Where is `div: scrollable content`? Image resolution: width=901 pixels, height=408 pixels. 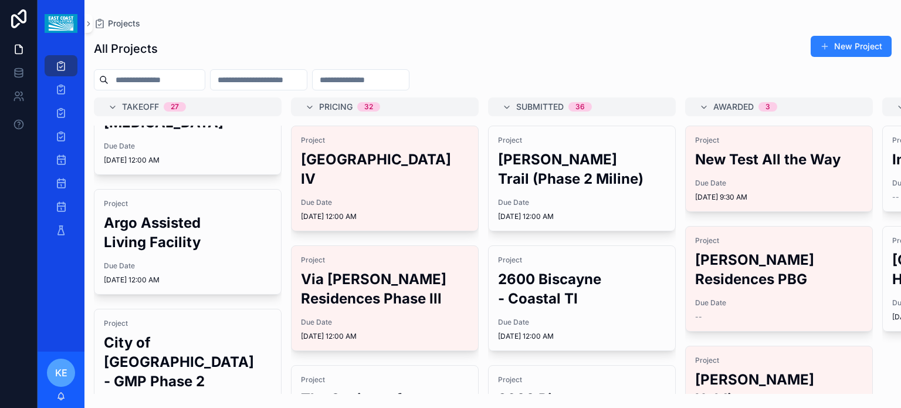 div: scrollable content is located at coordinates (61, 151).